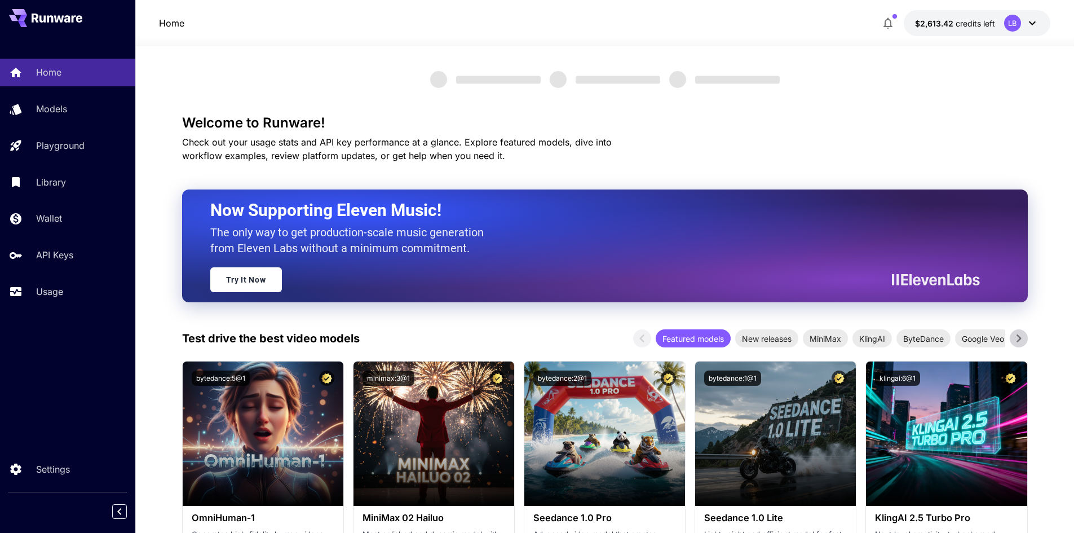 The width and height of the screenshot is (1074, 533). What do you see at coordinates (1012, 23) in the screenshot?
I see `div: LB` at bounding box center [1012, 23].